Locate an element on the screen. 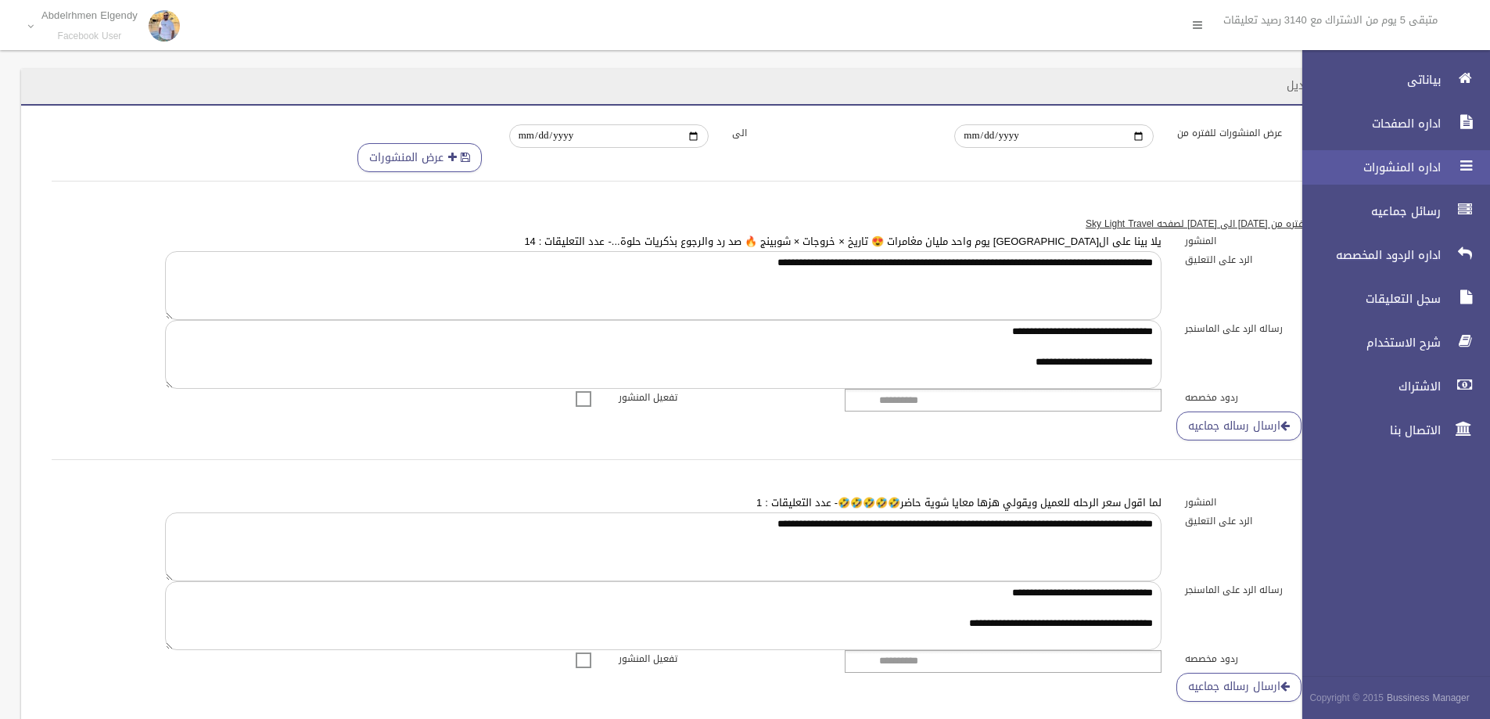 The width and height of the screenshot is (1490, 719). span: اداره المنشورات is located at coordinates (1367, 167).